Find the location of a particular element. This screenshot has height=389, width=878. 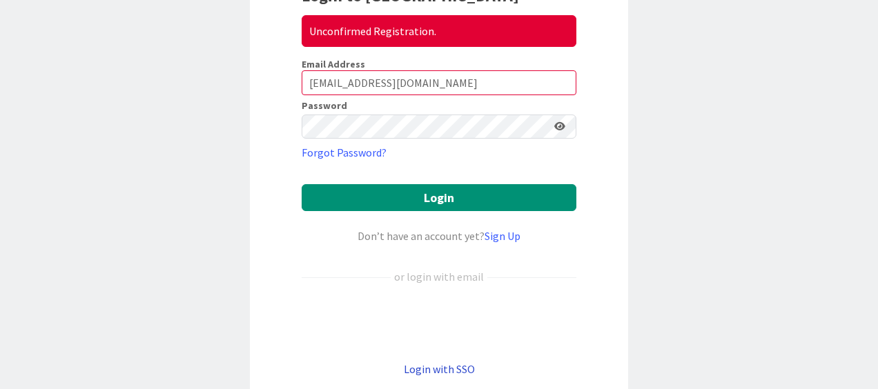

div: or login with email is located at coordinates (439, 277).